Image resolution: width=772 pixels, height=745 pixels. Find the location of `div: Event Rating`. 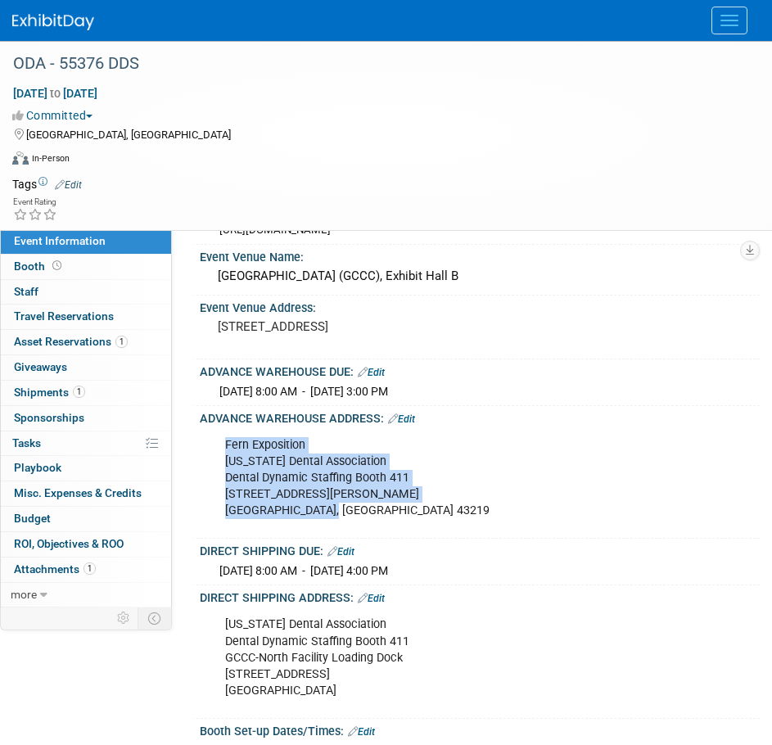

div: Event Rating is located at coordinates (35, 202).